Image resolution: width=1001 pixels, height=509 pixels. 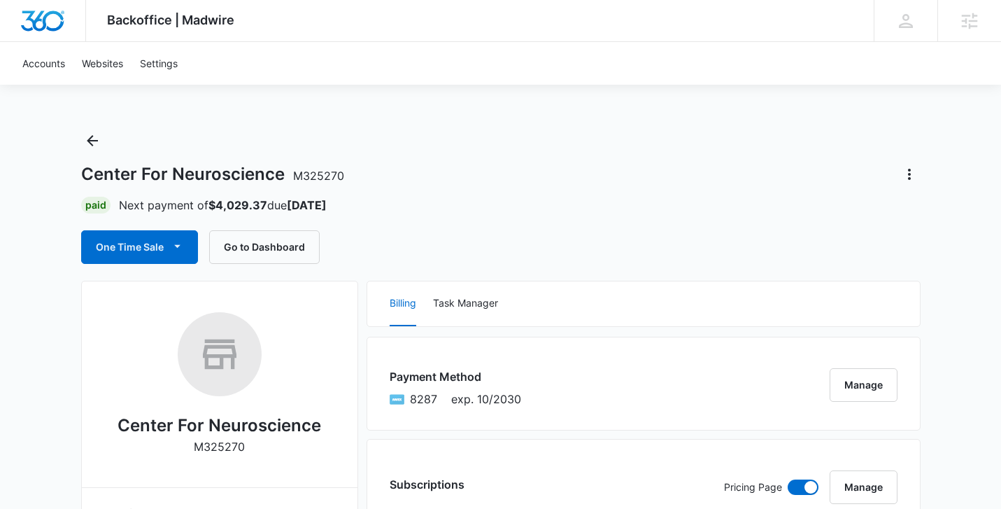 What do you see at coordinates (223, 205) in the screenshot?
I see `p: Next payment of due` at bounding box center [223, 205].